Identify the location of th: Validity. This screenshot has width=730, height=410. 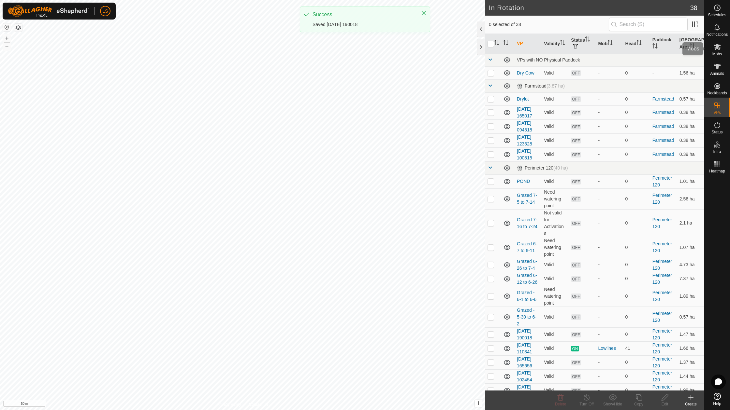
(554, 44).